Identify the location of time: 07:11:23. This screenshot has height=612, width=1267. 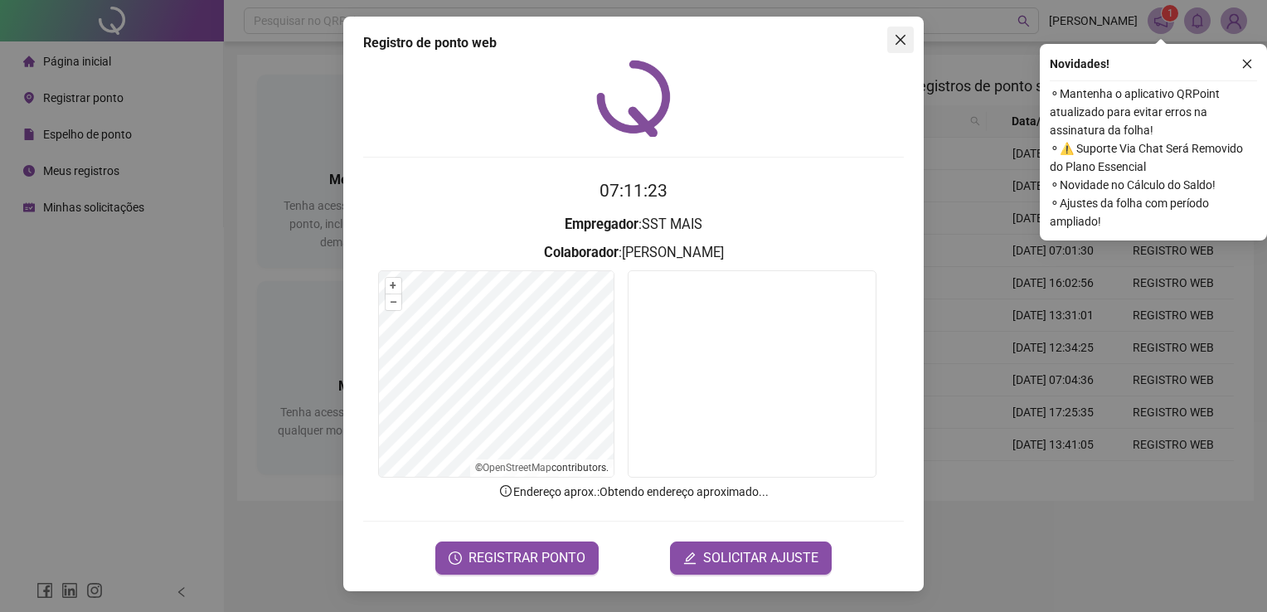
(634, 191).